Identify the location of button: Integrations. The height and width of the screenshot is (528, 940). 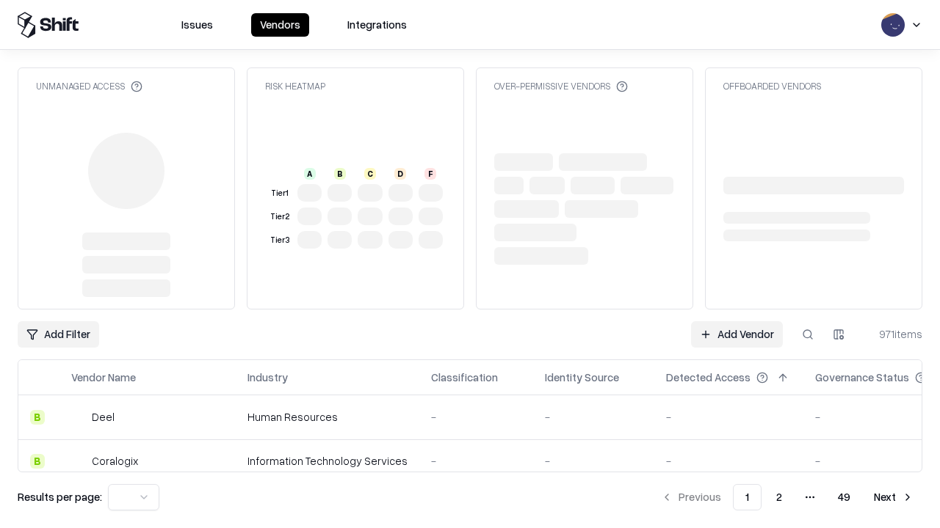
(377, 25).